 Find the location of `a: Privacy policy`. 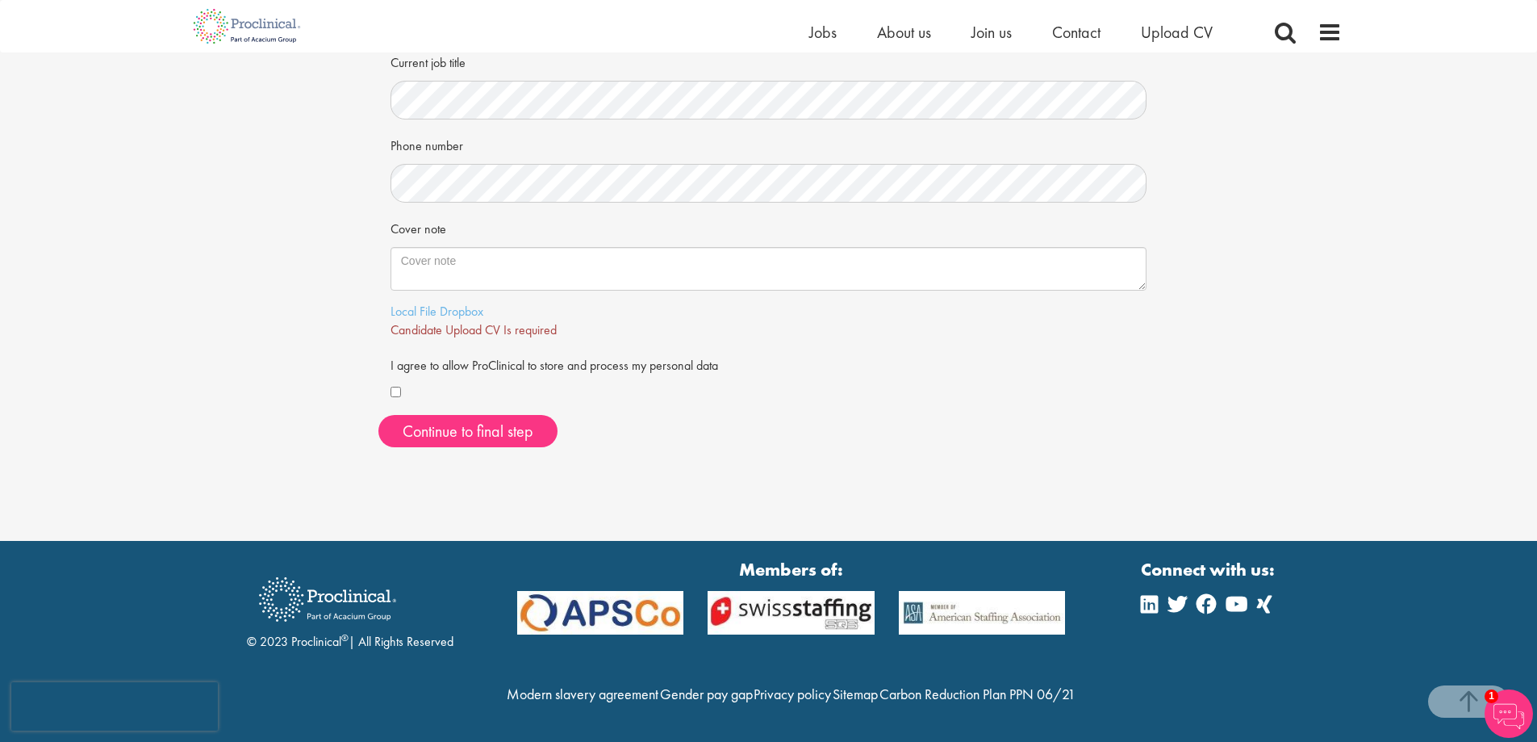

a: Privacy policy is located at coordinates (792, 693).